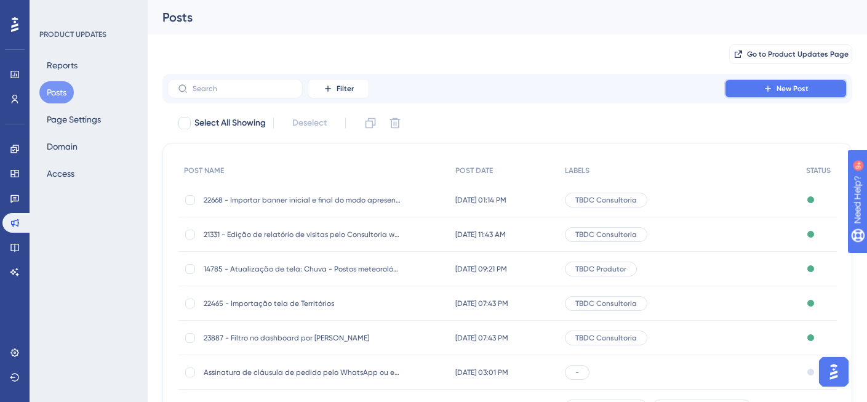 The image size is (867, 402). Describe the element at coordinates (18, 18) in the screenshot. I see `img: launcher-image-alternative-text` at that location.